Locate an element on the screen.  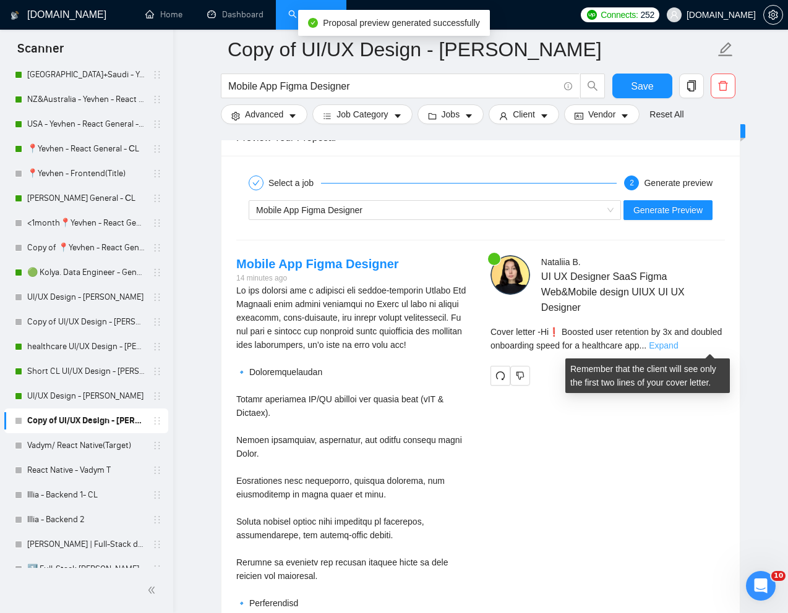
a: Mobile App Figma Designer is located at coordinates (317, 264).